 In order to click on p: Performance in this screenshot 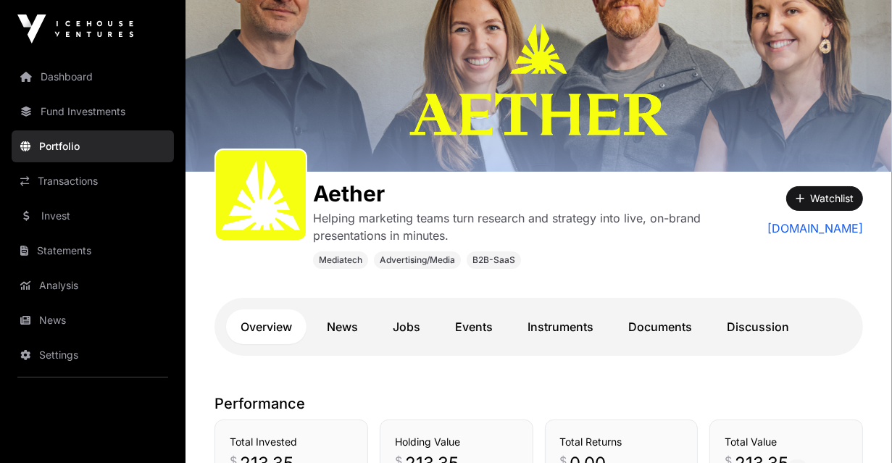, I will do `click(539, 404)`.